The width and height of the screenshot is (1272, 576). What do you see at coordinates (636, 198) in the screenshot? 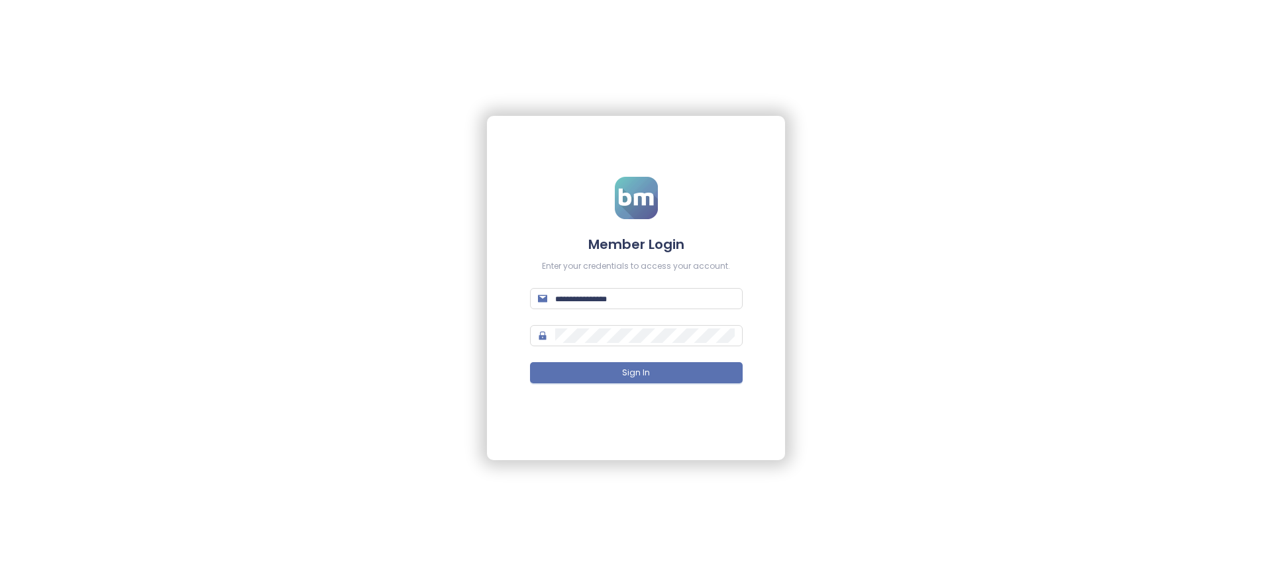
I see `img: logo` at bounding box center [636, 198].